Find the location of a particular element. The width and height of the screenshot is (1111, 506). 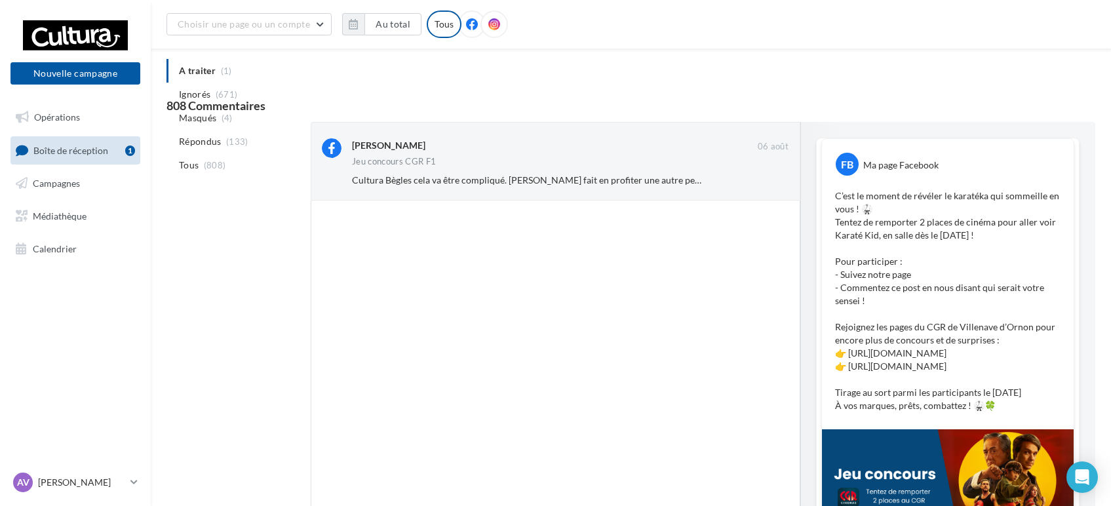

div: Tous is located at coordinates (444, 24).